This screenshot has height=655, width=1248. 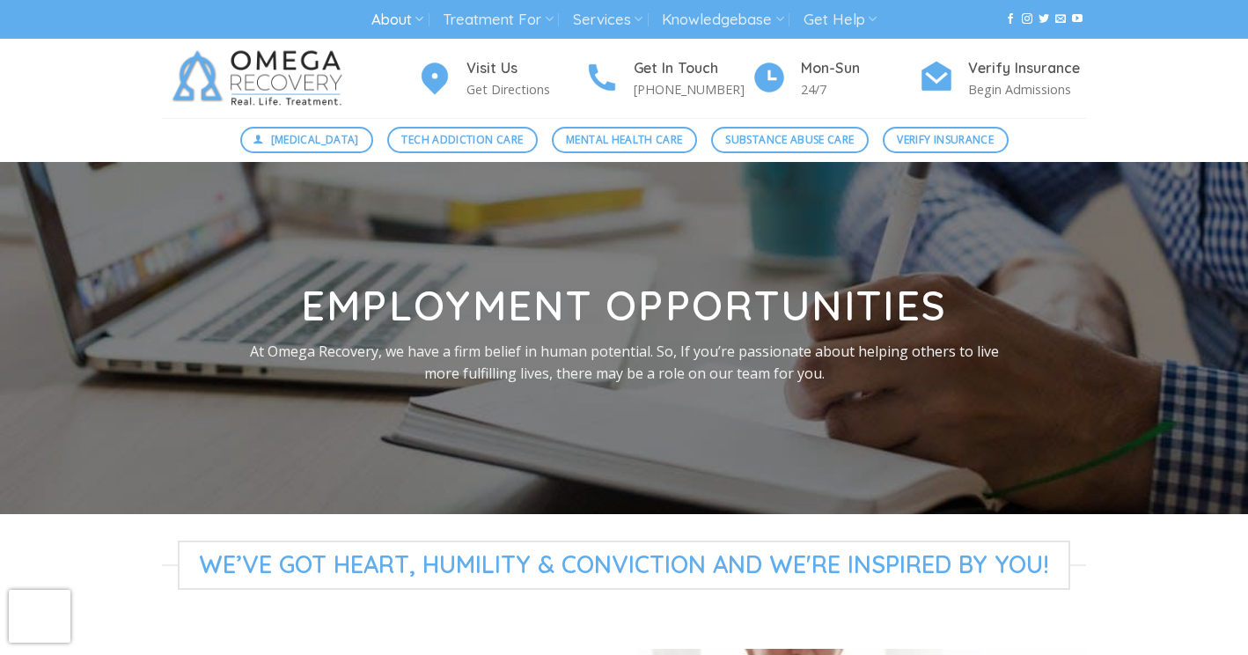 I want to click on h4: Verify Insurance, so click(x=1027, y=69).